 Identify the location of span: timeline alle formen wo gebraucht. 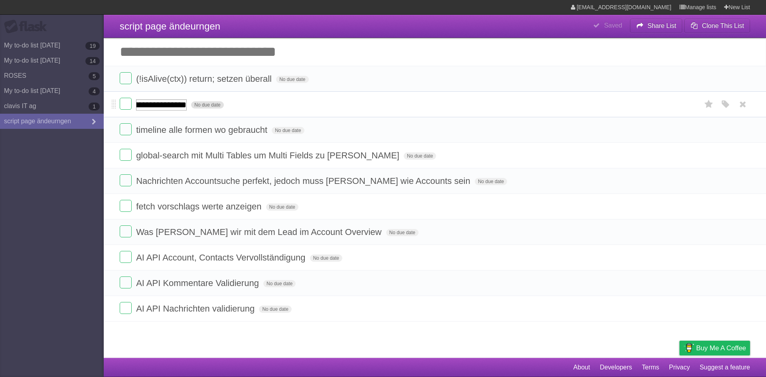
(203, 130).